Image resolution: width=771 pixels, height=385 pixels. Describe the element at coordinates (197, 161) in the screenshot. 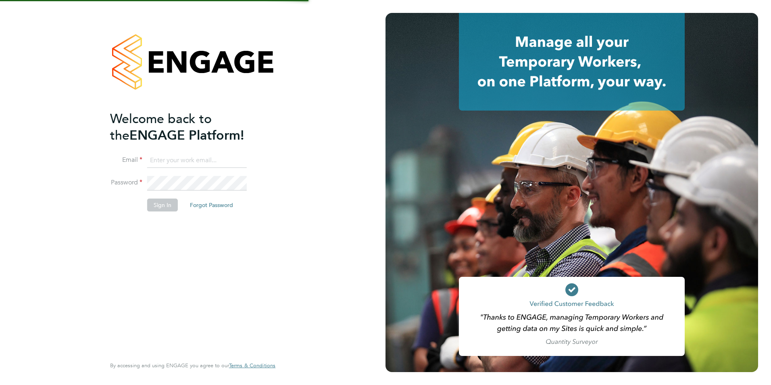

I see `input: Enter your work email...` at that location.